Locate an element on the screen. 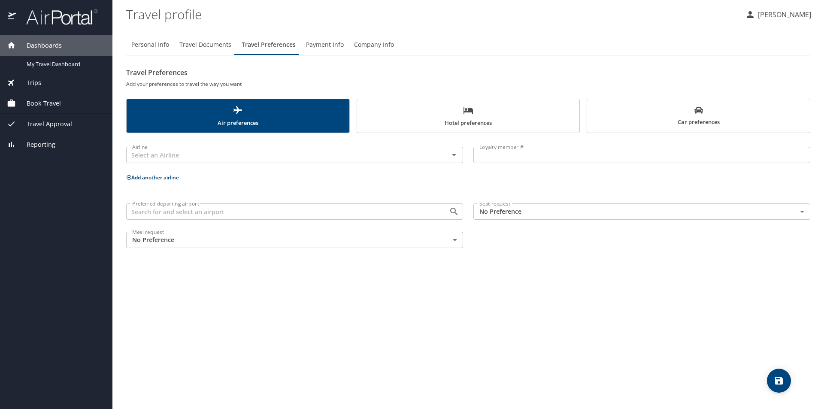 This screenshot has width=824, height=409. span: My Travel Dashboard is located at coordinates (64, 64).